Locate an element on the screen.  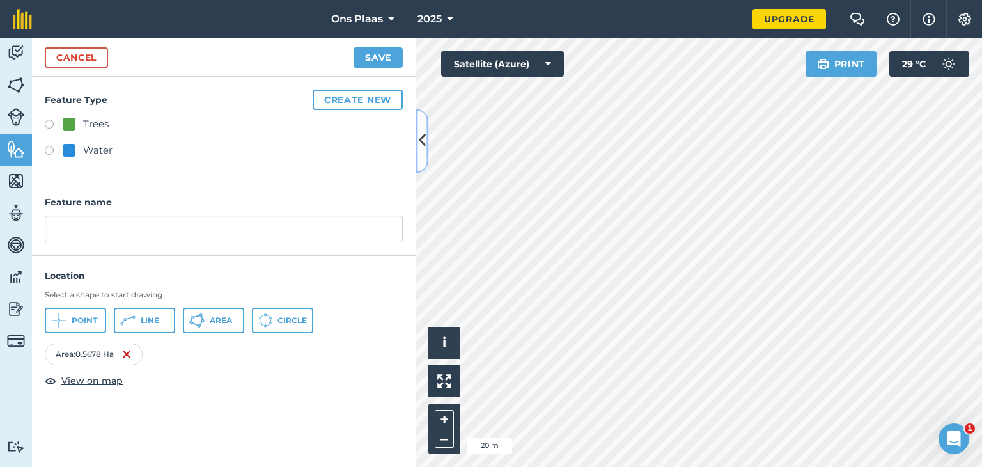
img: svg+xml;base64,PHN2ZyB4bWxucz0iaHR0cDovL3d3dy53My5vcmcvMjAwMC9zdmciIHdpZHRoPSIxOSIgaGVpZ2h0PSIyNC... is located at coordinates (823, 64).